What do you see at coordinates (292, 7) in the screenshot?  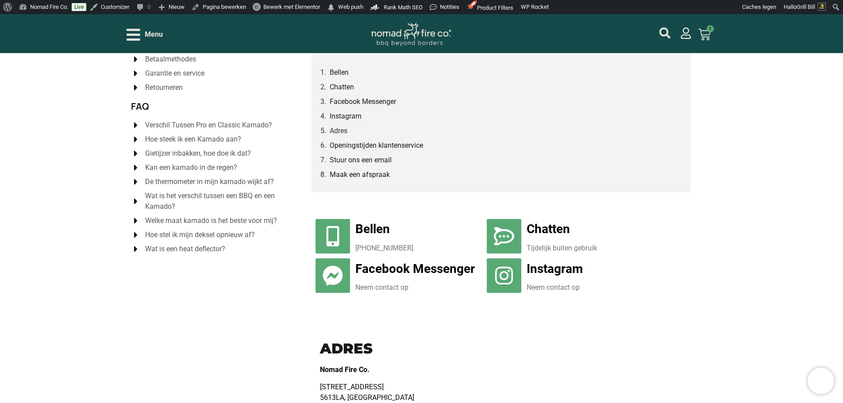 I see `span: Bewerk met Elementor` at bounding box center [292, 7].